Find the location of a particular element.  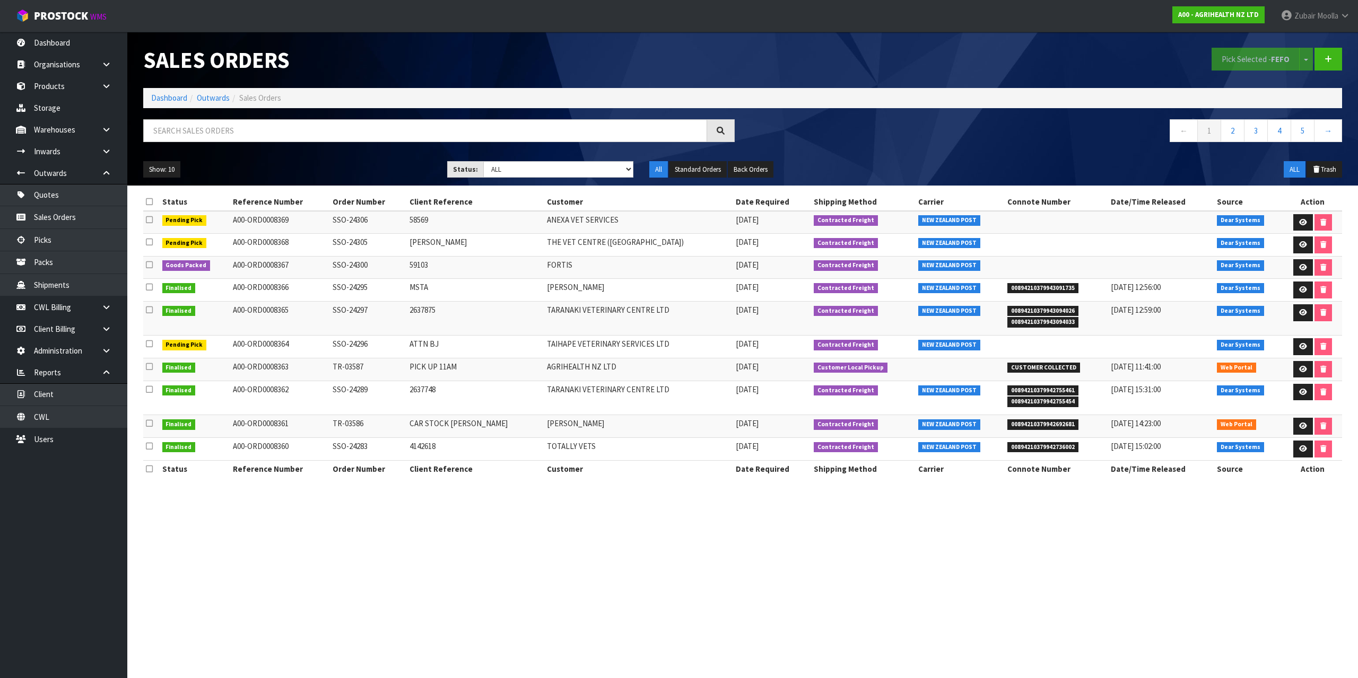

td: A00-ORD0008369 is located at coordinates (280, 222).